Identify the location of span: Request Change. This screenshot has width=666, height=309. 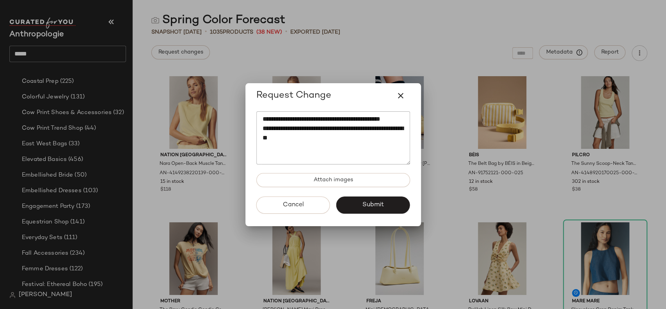
(294, 96).